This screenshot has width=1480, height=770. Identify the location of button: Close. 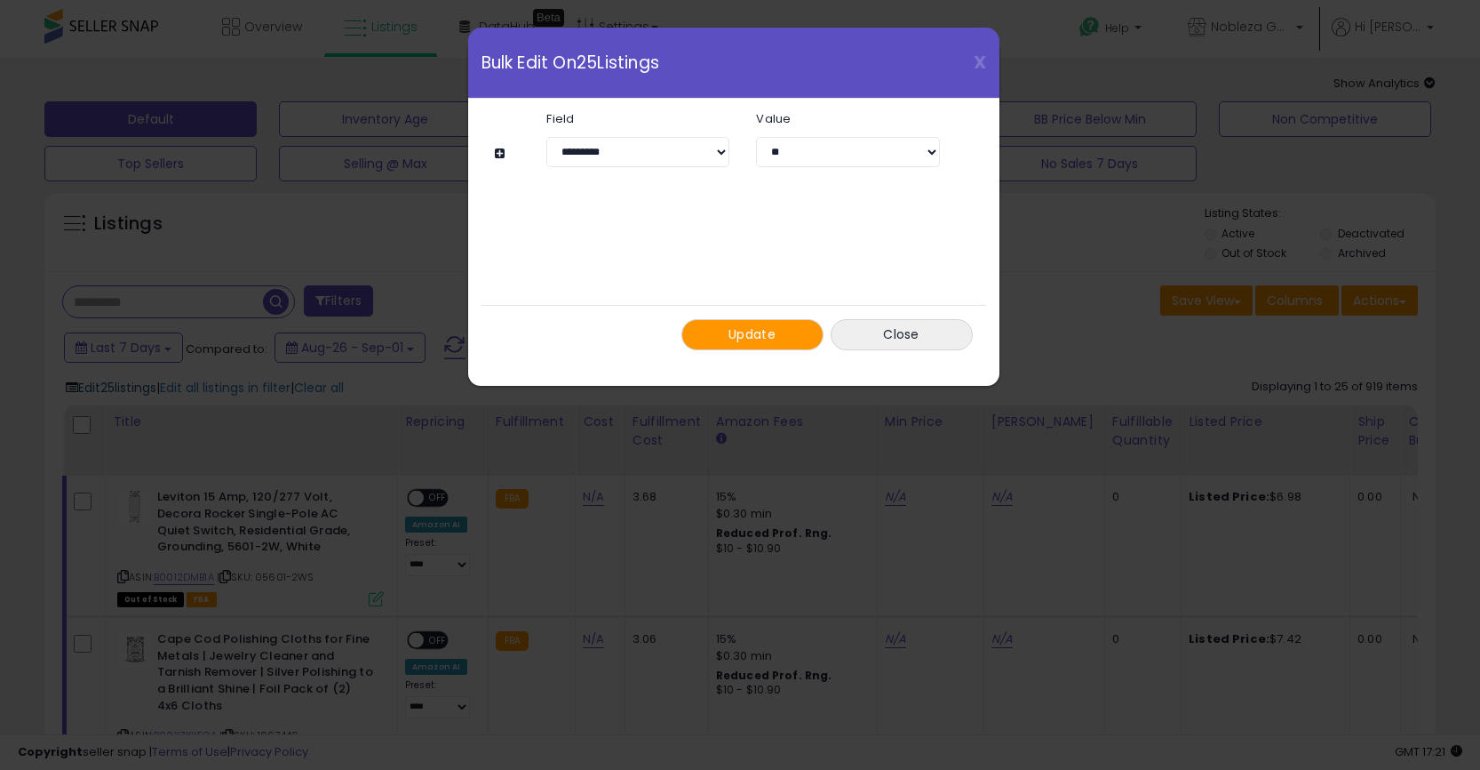
(902, 334).